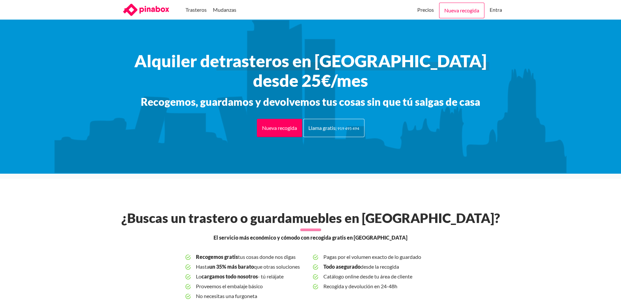 This screenshot has height=300, width=621. Describe the element at coordinates (252, 257) in the screenshot. I see `span: tus cosas donde nos digas` at that location.